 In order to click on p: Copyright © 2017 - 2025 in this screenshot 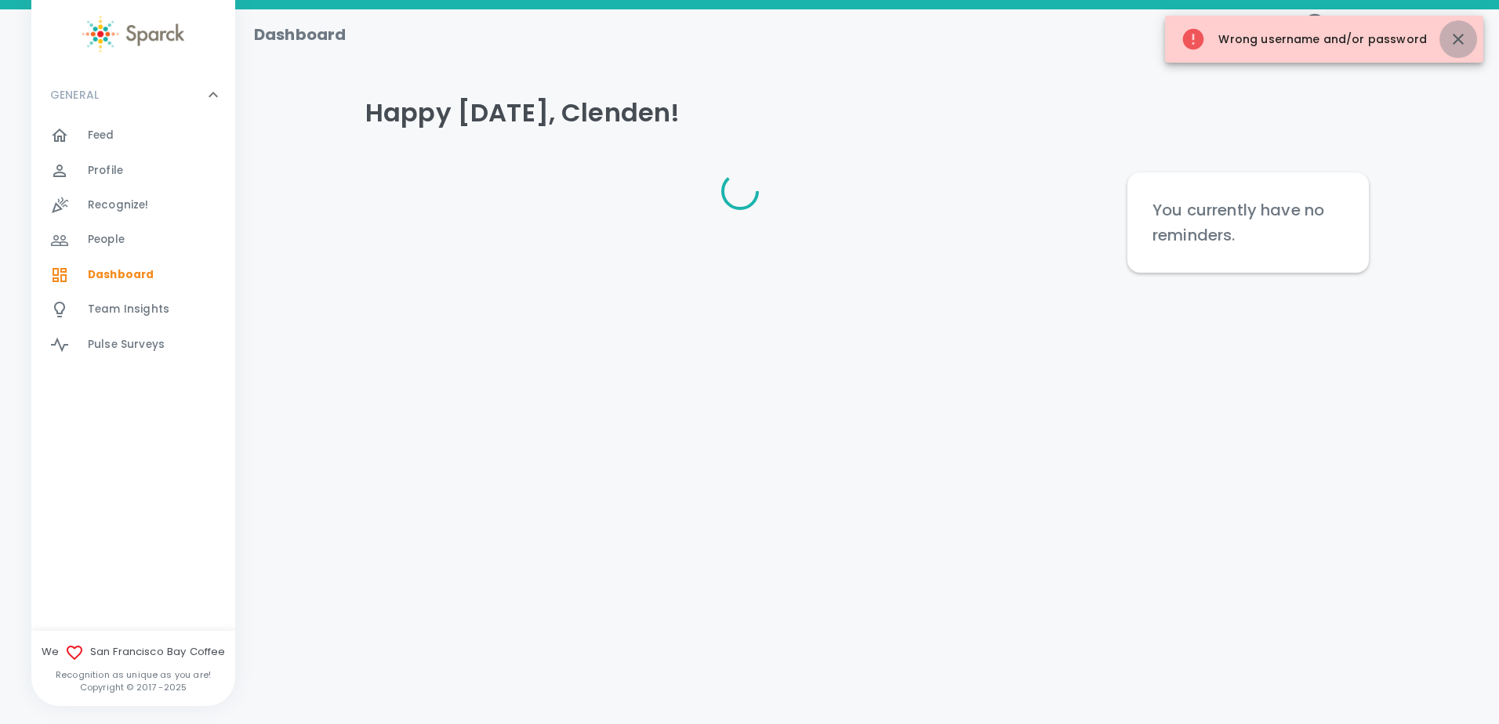, I will do `click(133, 687)`.